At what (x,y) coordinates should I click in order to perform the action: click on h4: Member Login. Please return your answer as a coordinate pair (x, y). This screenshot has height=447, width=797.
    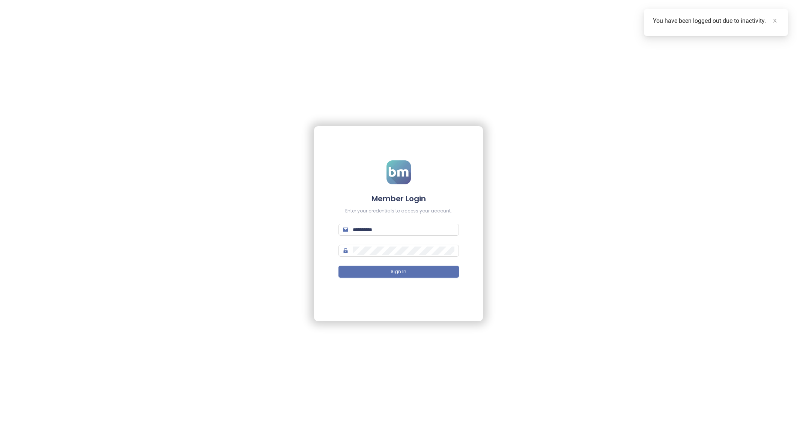
    Looking at the image, I should click on (398, 199).